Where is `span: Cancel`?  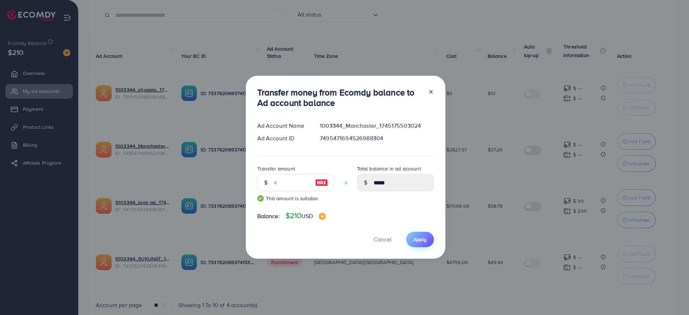
span: Cancel is located at coordinates (382, 239).